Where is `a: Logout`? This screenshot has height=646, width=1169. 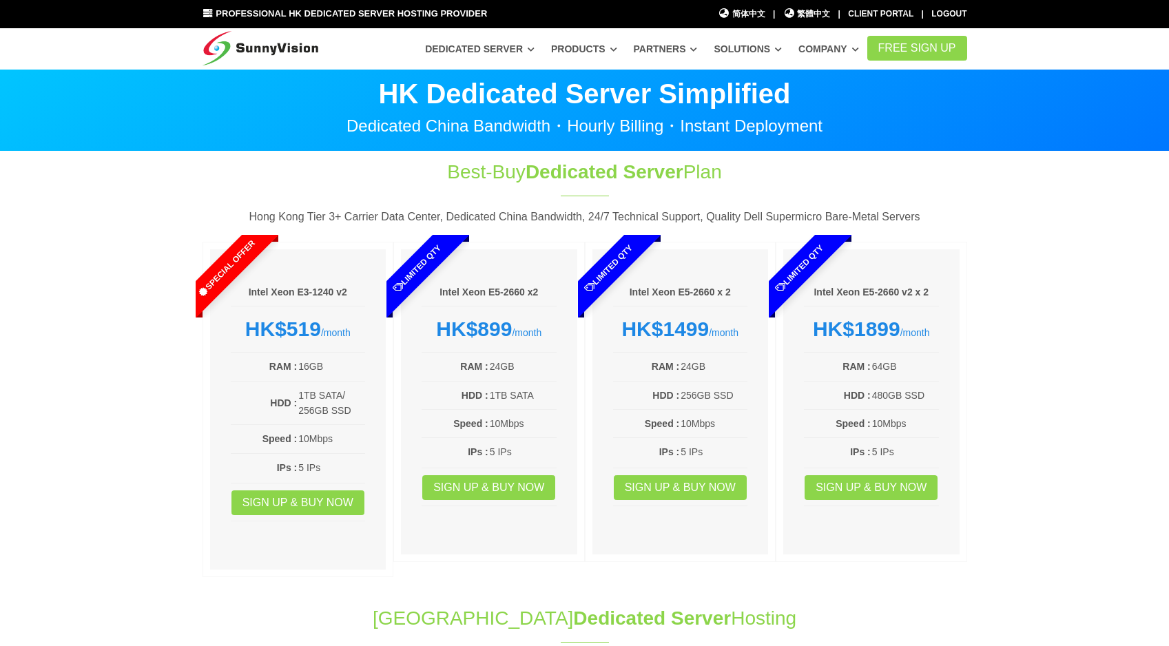
a: Logout is located at coordinates (948, 14).